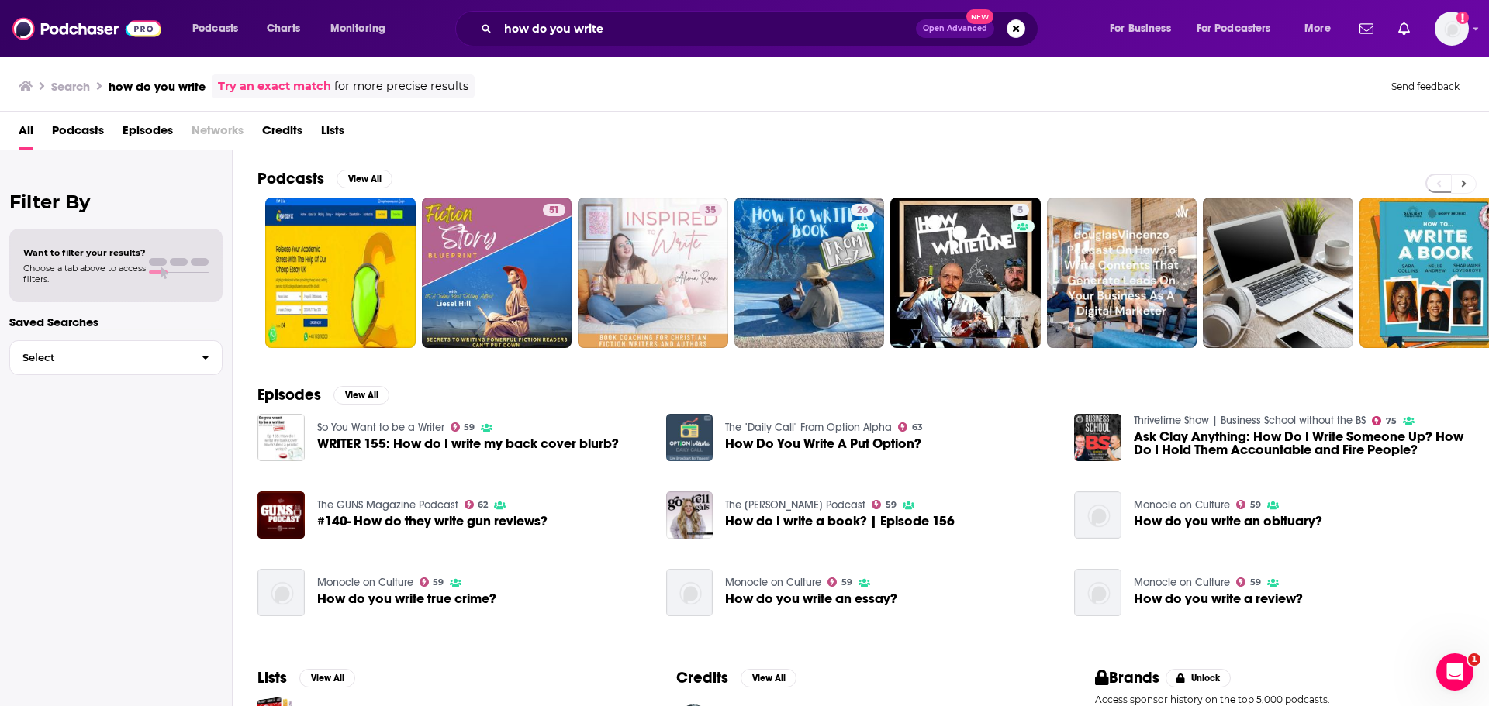 This screenshot has height=706, width=1489. What do you see at coordinates (1140, 29) in the screenshot?
I see `span: For Business` at bounding box center [1140, 29].